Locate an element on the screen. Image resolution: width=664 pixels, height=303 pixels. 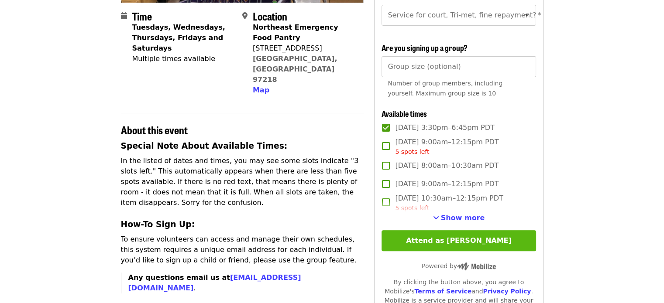
span: Available times is located at coordinates (404, 114).